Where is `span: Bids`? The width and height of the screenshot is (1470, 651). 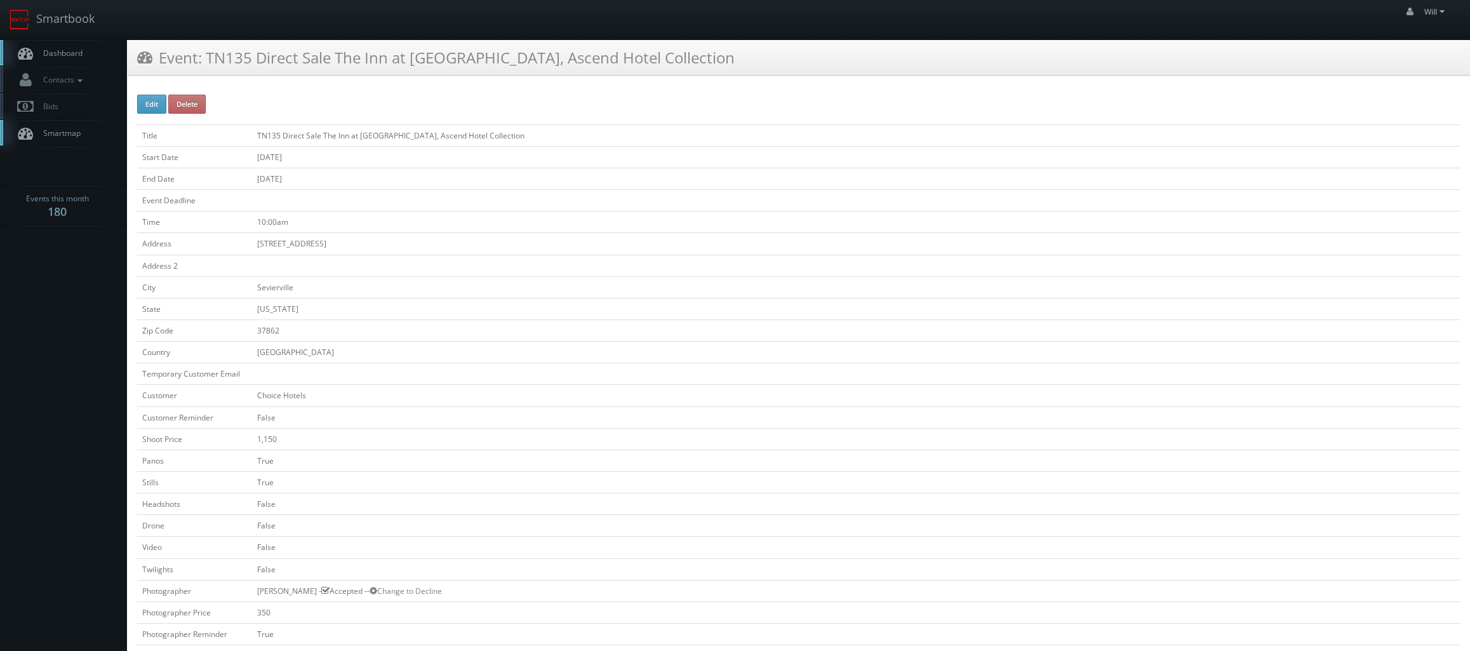 span: Bids is located at coordinates (48, 106).